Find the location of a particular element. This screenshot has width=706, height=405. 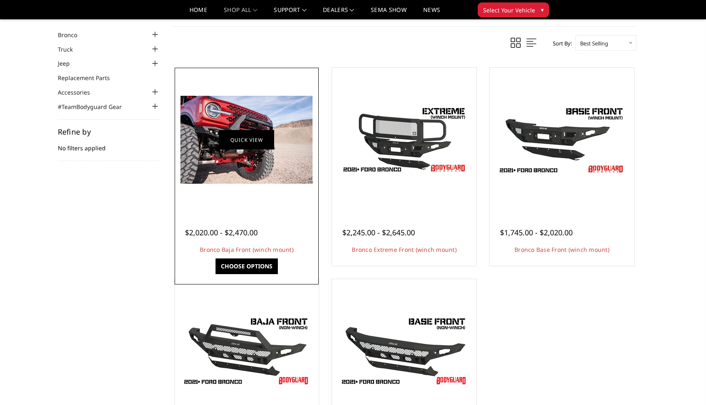

a: shop all is located at coordinates (240, 13).